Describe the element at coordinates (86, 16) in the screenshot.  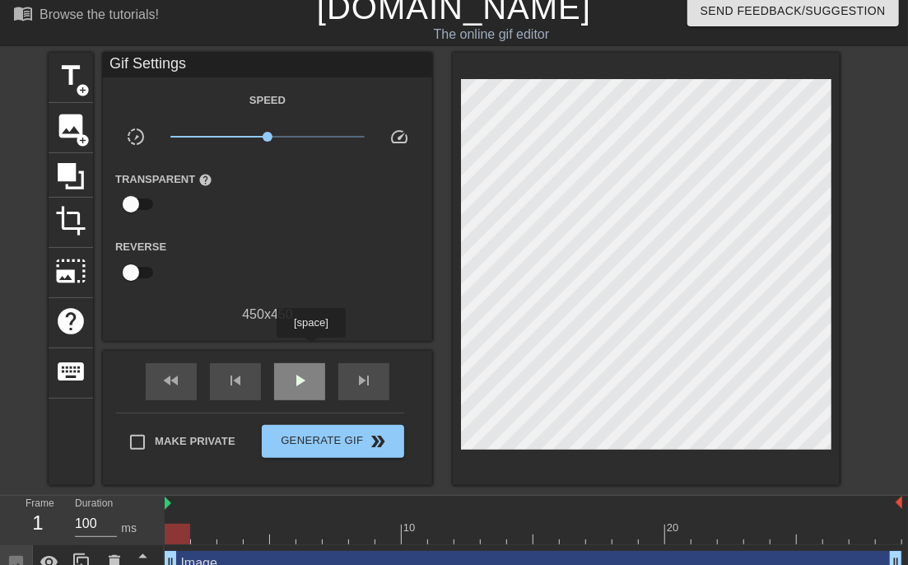
I see `a: Browse the tutorials!` at that location.